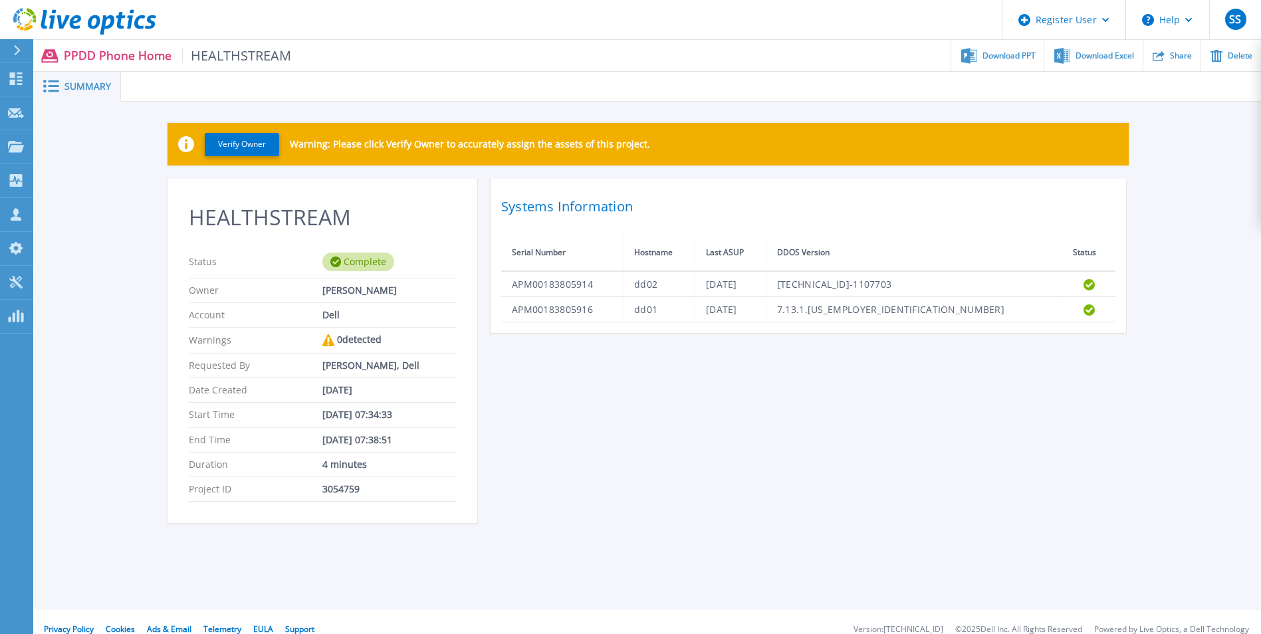  I want to click on h2: HEALTHSTREAM, so click(322, 217).